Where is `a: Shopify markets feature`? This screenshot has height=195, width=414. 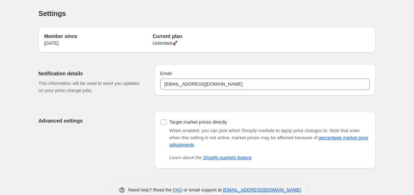
a: Shopify markets feature is located at coordinates (227, 157).